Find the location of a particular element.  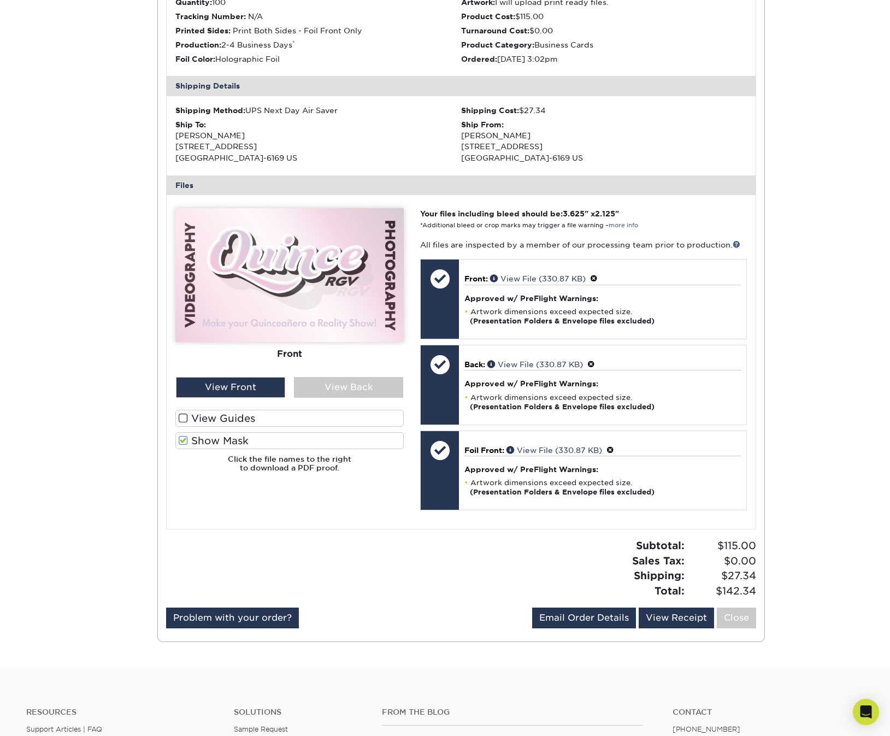

strong: Turnaround Cost: is located at coordinates (495, 31).